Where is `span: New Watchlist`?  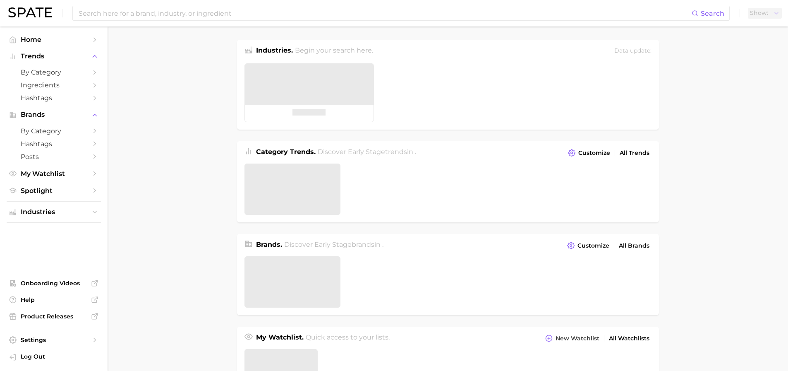 span: New Watchlist is located at coordinates (577, 338).